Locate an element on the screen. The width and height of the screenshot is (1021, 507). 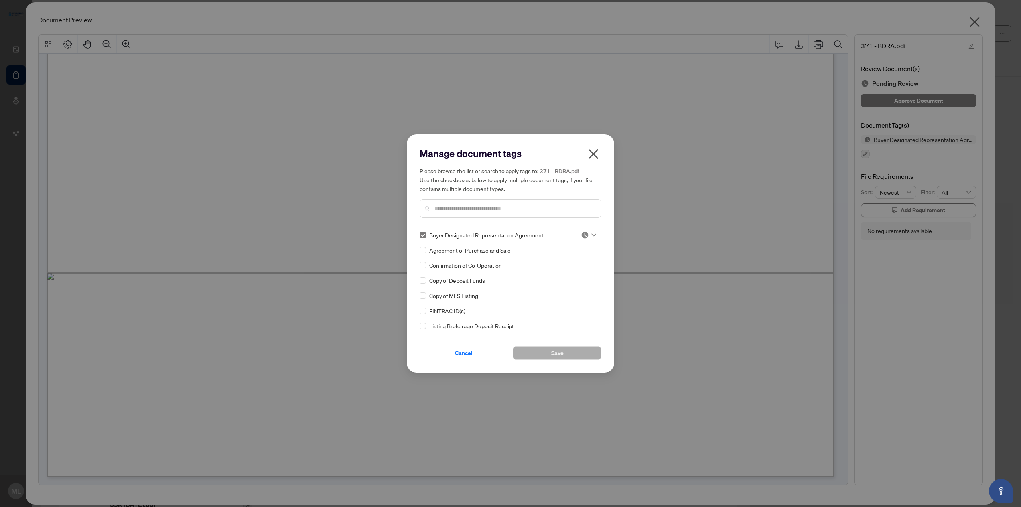
button: Save is located at coordinates (557, 353).